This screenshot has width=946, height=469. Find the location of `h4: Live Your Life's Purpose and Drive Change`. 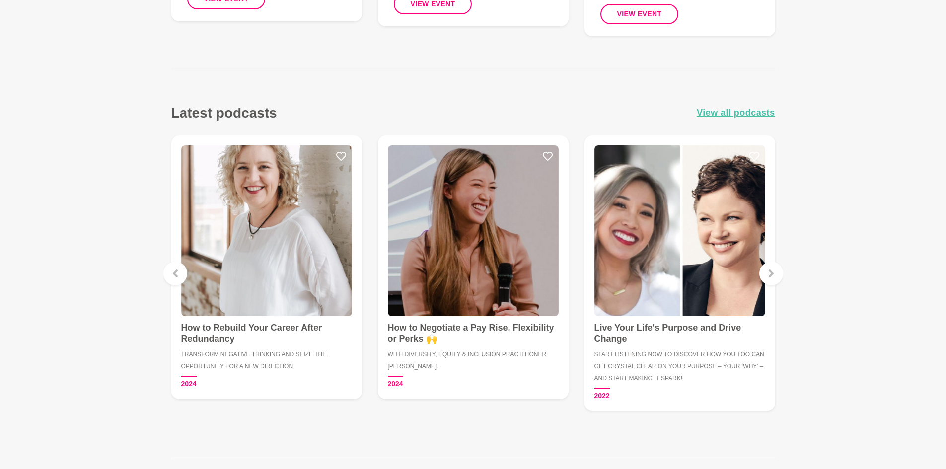

h4: Live Your Life's Purpose and Drive Change is located at coordinates (680, 333).